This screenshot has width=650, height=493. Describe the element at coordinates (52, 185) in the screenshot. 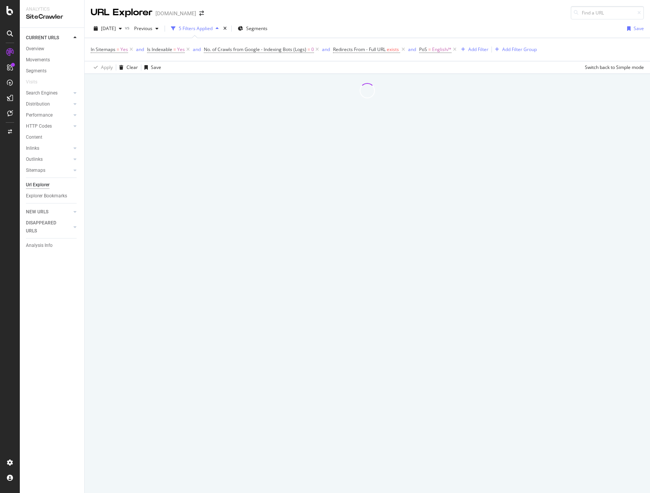

I see `a: Url Explorer` at that location.